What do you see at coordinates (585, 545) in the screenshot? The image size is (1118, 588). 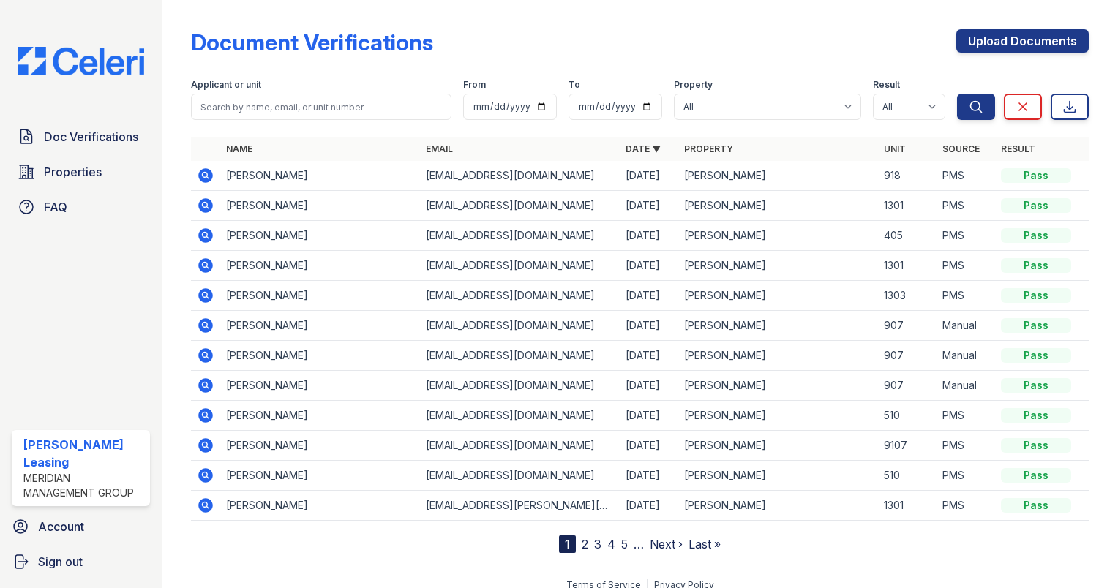 I see `a: 2` at bounding box center [585, 545].